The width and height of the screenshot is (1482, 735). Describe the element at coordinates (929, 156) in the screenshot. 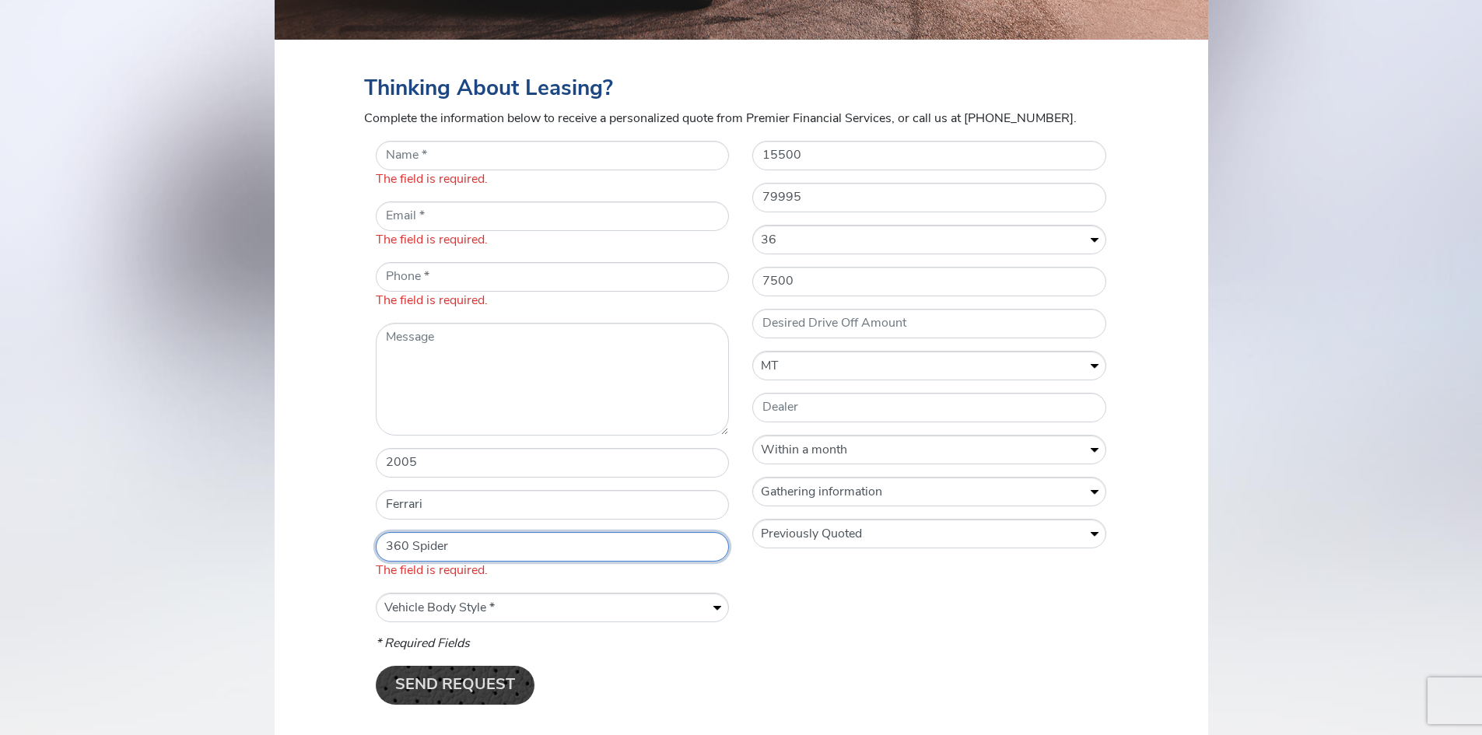

I see `input: Vehicle Mileage` at that location.